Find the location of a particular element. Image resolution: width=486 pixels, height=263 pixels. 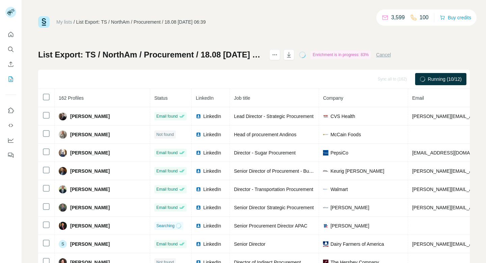

span: Lead Director - Strategic Procurement is located at coordinates (274, 116).